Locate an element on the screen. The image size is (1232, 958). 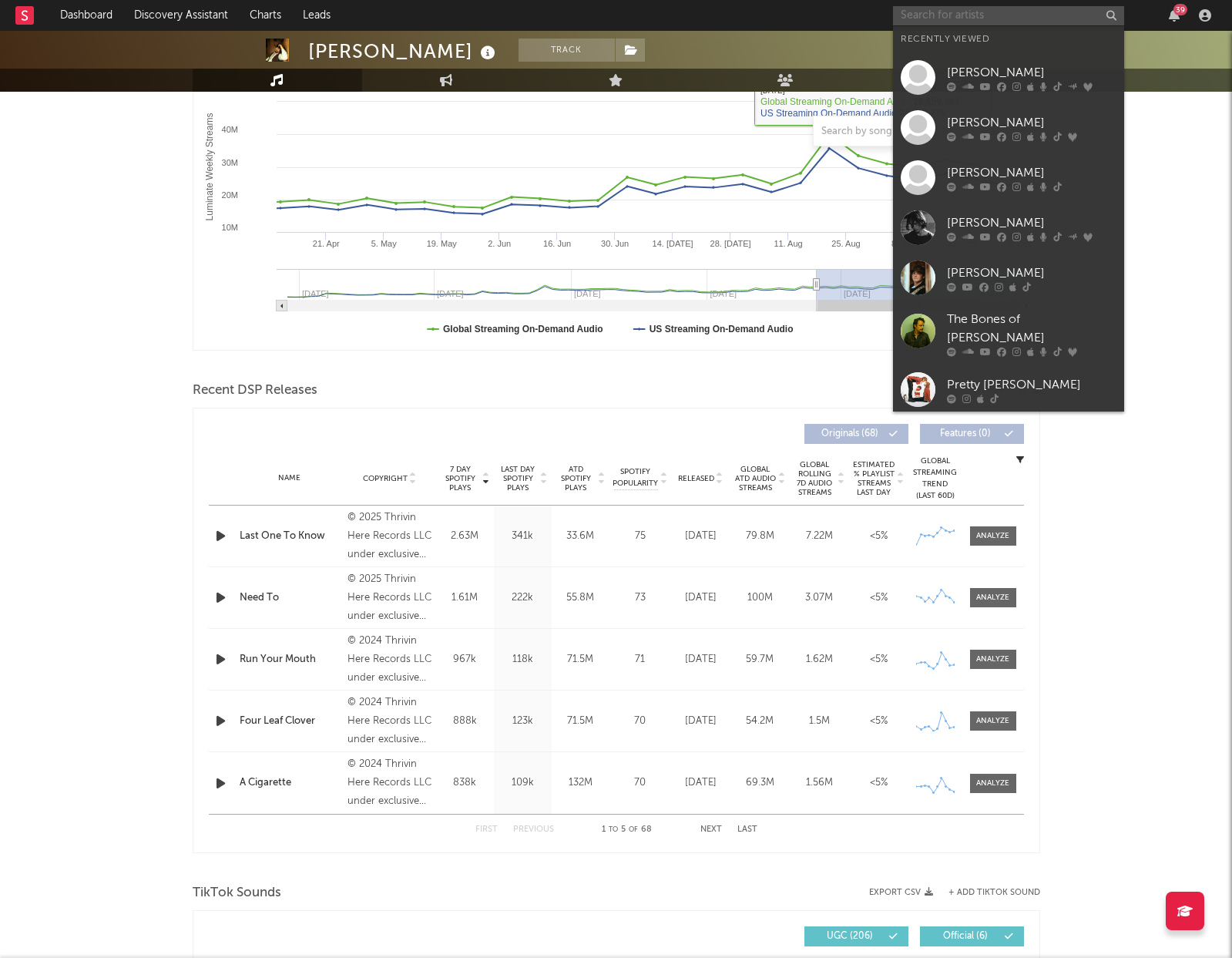
div: Four Leaf Clover is located at coordinates (290, 721).